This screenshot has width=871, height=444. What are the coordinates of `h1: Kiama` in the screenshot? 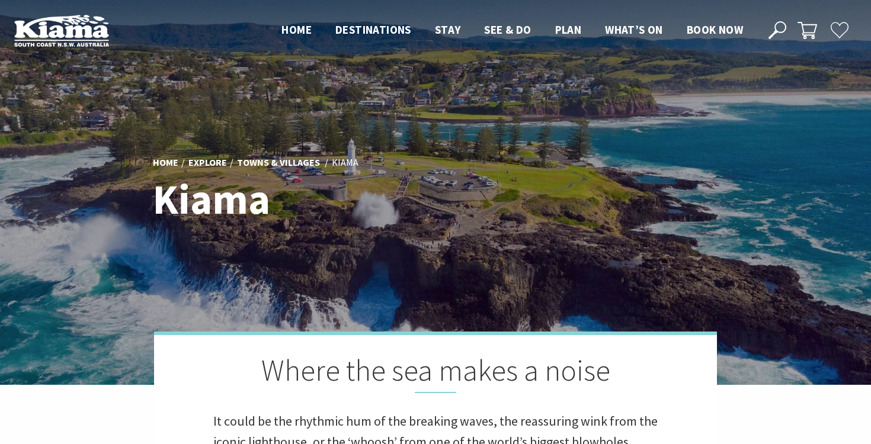 It's located at (320, 199).